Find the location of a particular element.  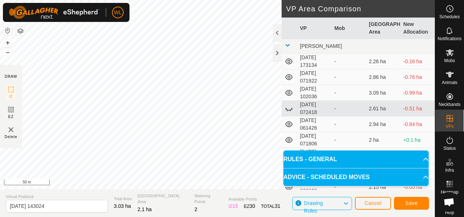

span: Status is located at coordinates (450, 148).